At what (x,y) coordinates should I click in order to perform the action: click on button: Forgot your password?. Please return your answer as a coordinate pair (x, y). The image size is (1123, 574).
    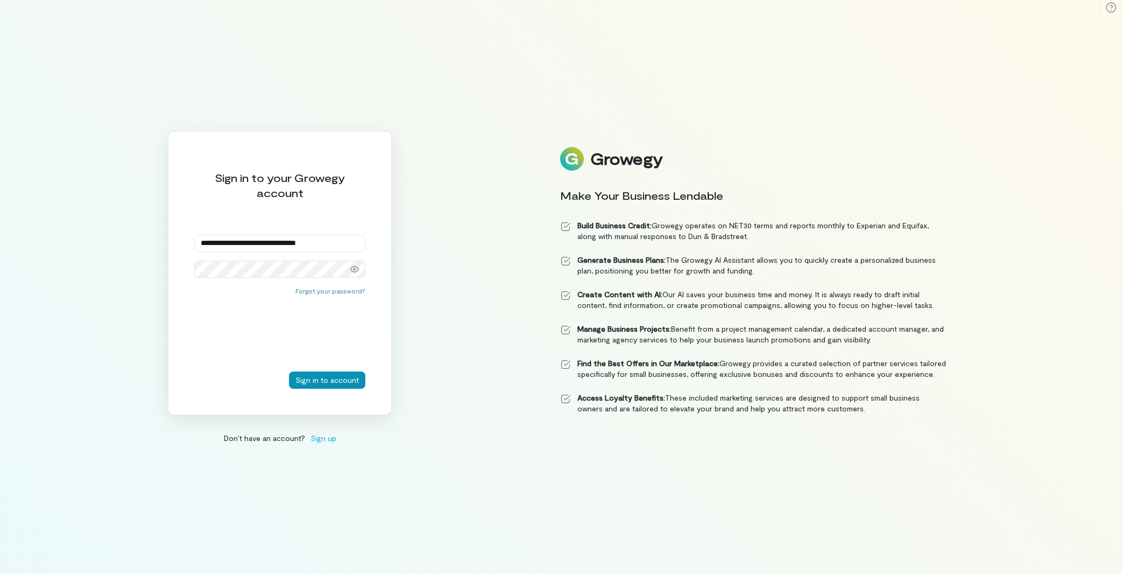
    Looking at the image, I should click on (331, 291).